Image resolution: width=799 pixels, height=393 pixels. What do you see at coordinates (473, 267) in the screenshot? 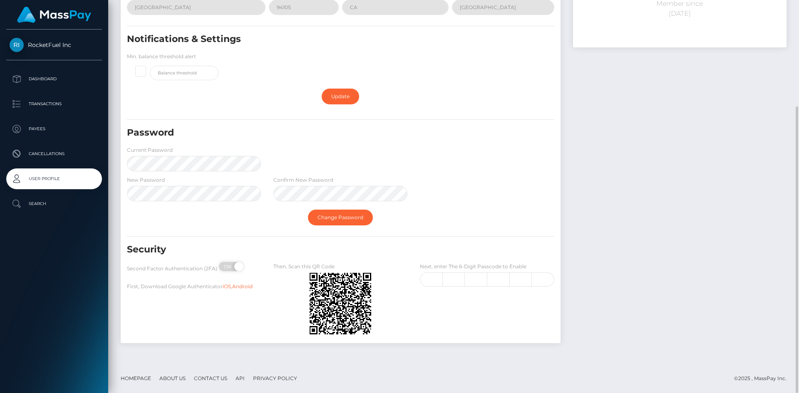
I see `label: Next, enter The 6-Digit Passcode to Enable` at bounding box center [473, 267].